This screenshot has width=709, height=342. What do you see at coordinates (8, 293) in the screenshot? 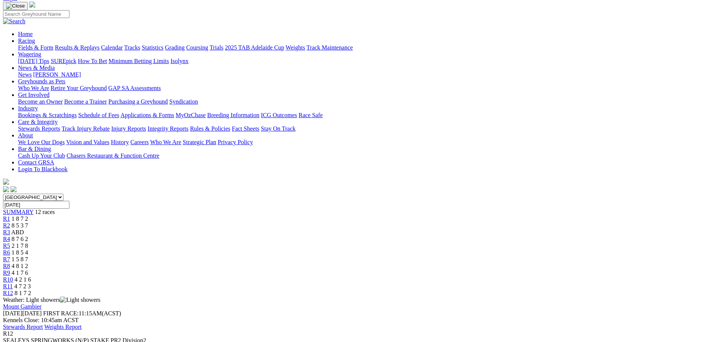
I see `a: R12` at bounding box center [8, 293].